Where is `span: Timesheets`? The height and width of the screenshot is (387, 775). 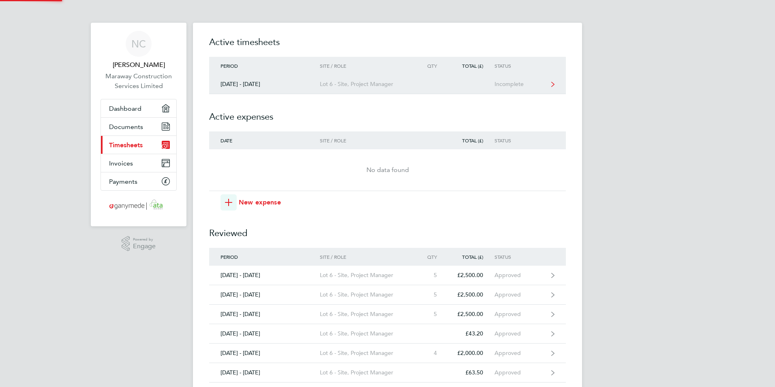
span: Timesheets is located at coordinates (126, 145).